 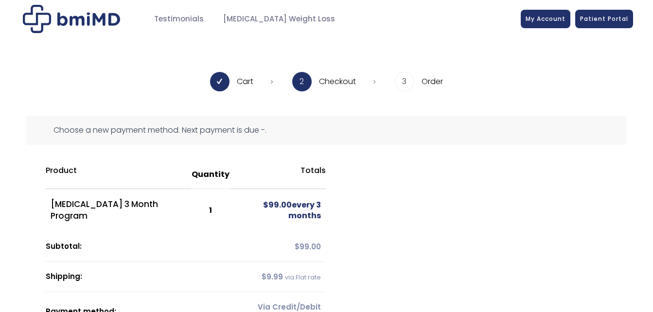 What do you see at coordinates (545, 19) in the screenshot?
I see `a: My Account` at bounding box center [545, 19].